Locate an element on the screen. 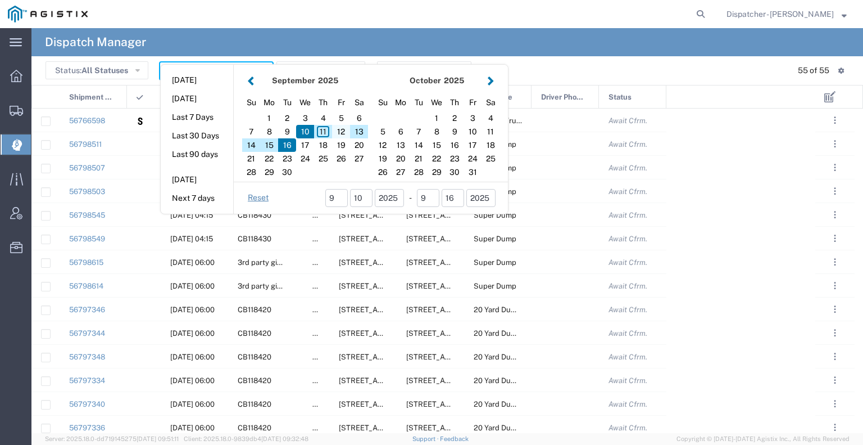  strong: October is located at coordinates (425, 80).